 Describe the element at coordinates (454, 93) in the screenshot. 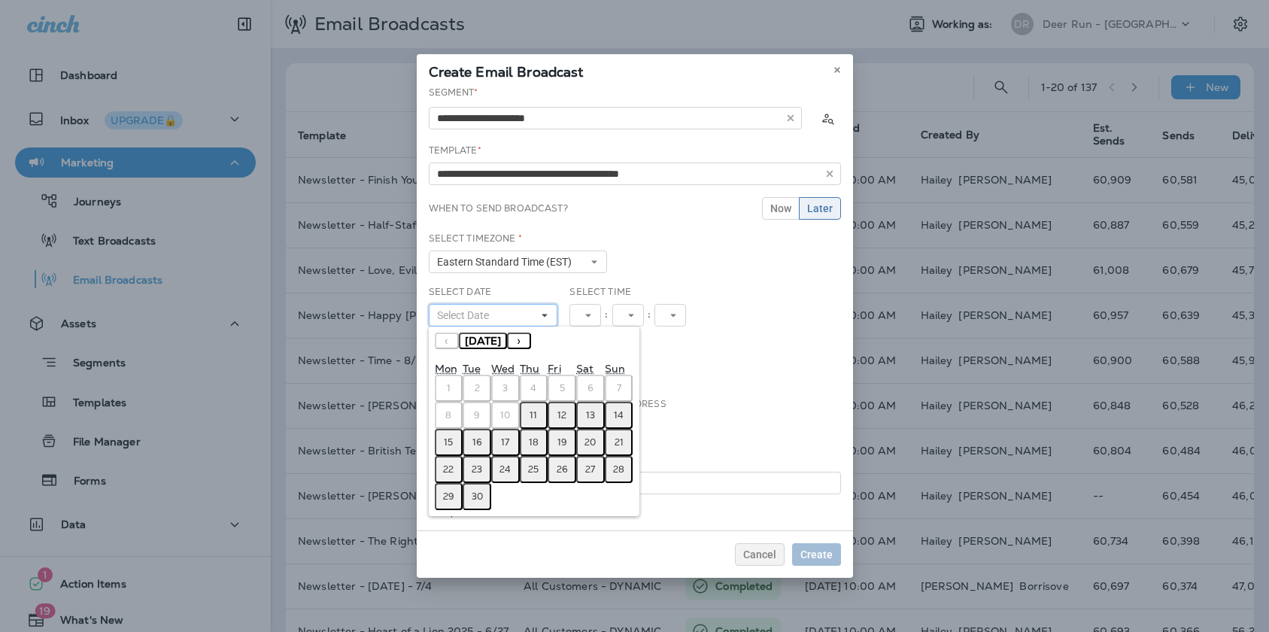

I see `label: Segment` at that location.